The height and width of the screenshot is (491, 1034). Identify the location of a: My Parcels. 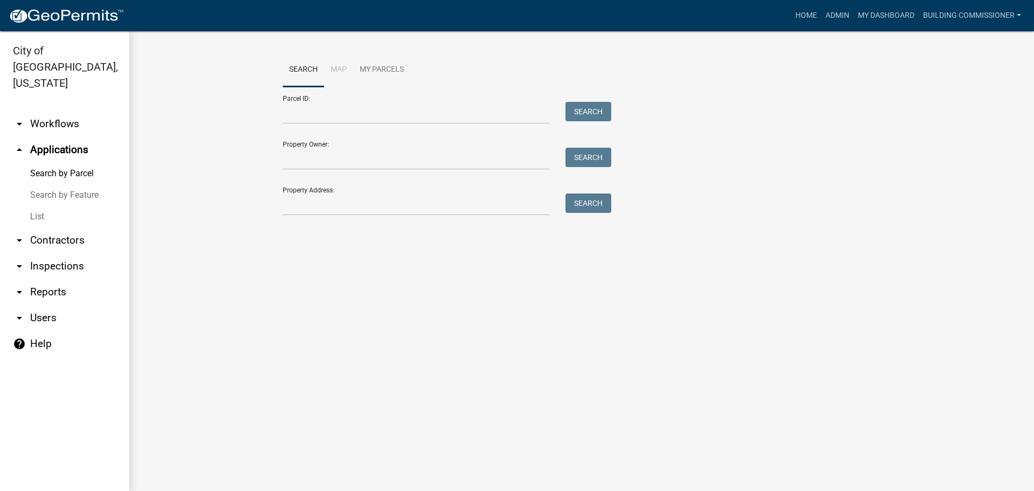
(382, 70).